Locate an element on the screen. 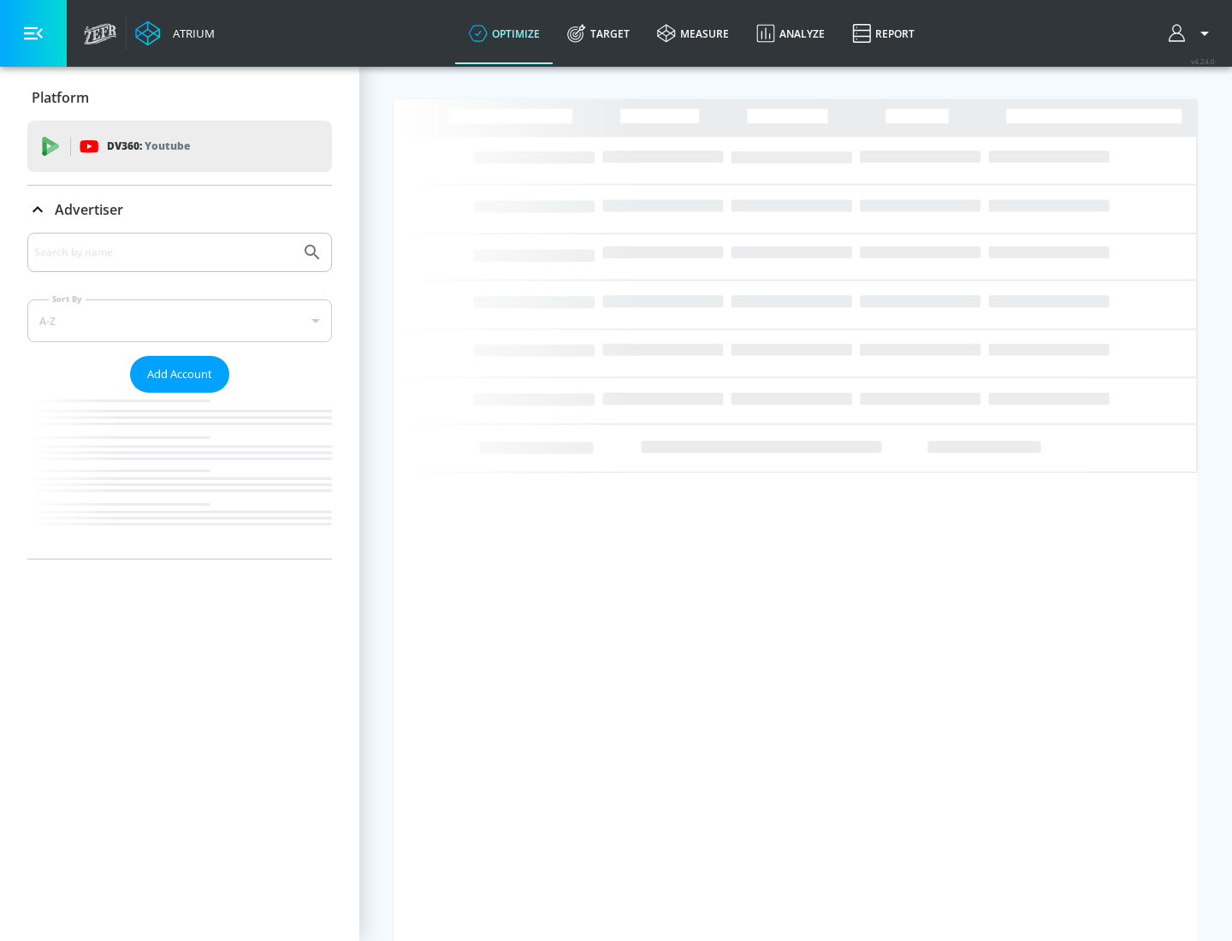 The width and height of the screenshot is (1232, 941). div: Platform is located at coordinates (180, 98).